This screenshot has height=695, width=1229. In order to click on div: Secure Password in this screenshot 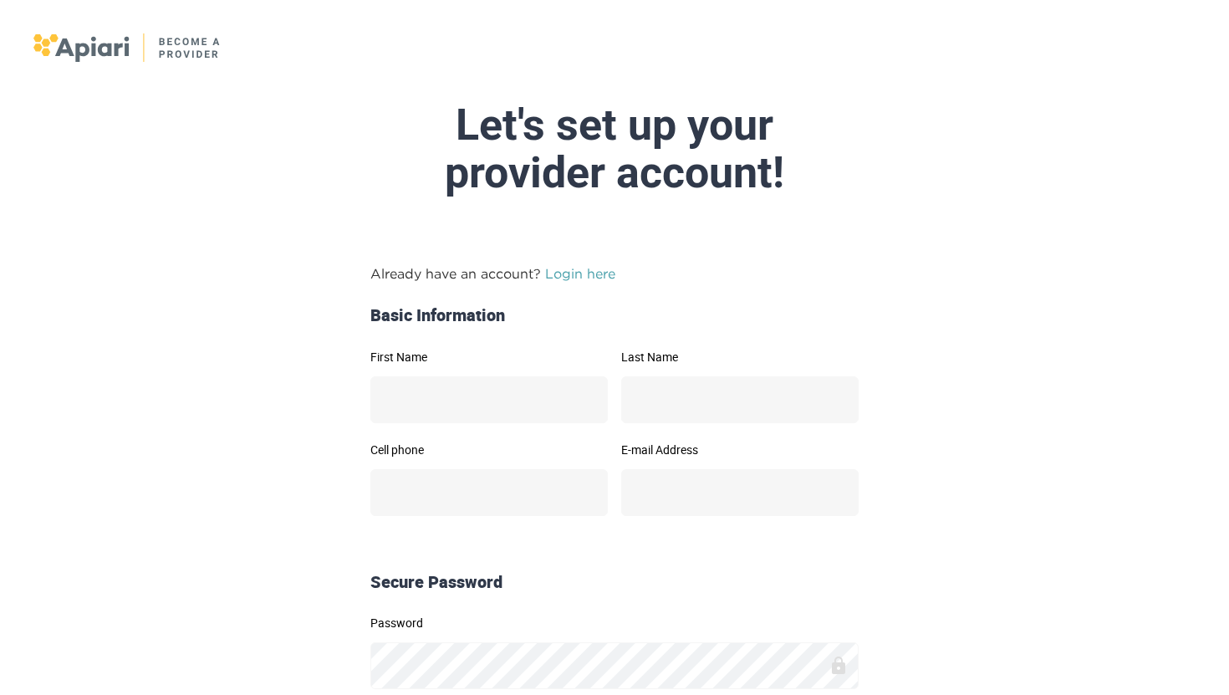, I will do `click(614, 582)`.